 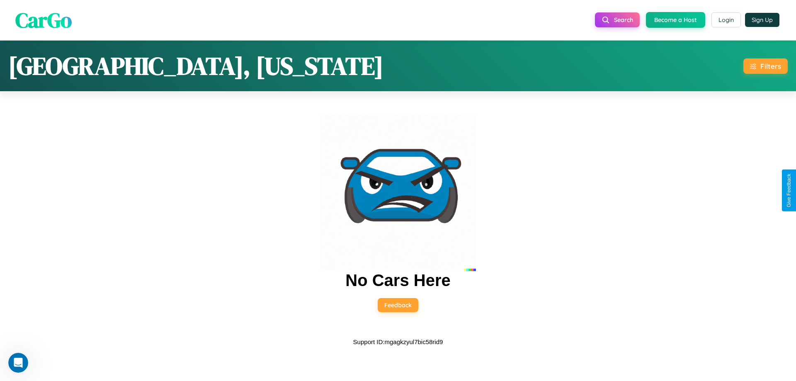 I want to click on div: Filters, so click(x=770, y=66).